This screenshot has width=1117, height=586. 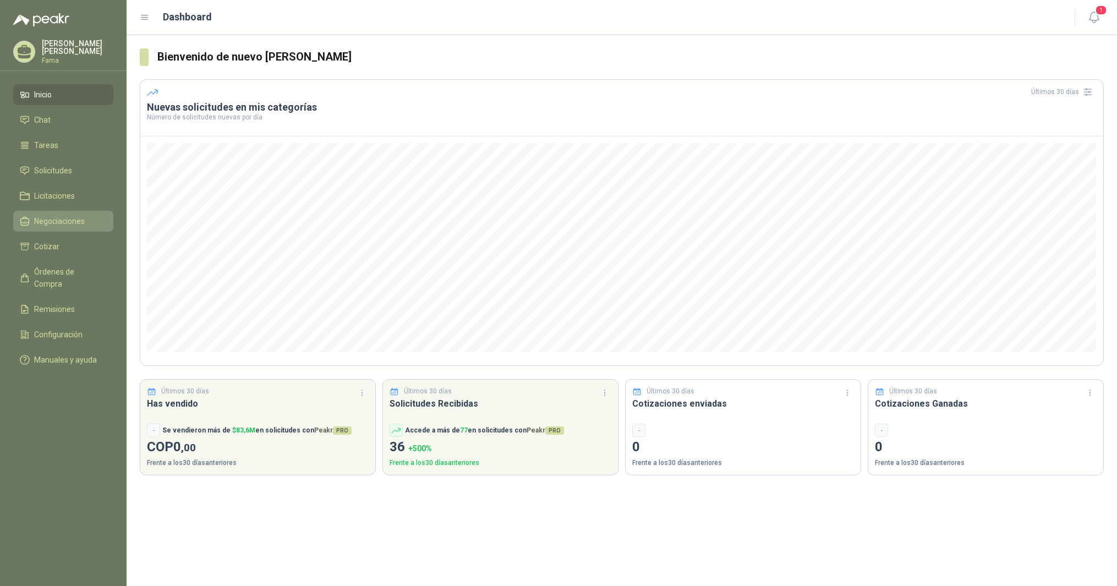 What do you see at coordinates (986, 403) in the screenshot?
I see `h3: Cotizaciones Ganadas` at bounding box center [986, 403].